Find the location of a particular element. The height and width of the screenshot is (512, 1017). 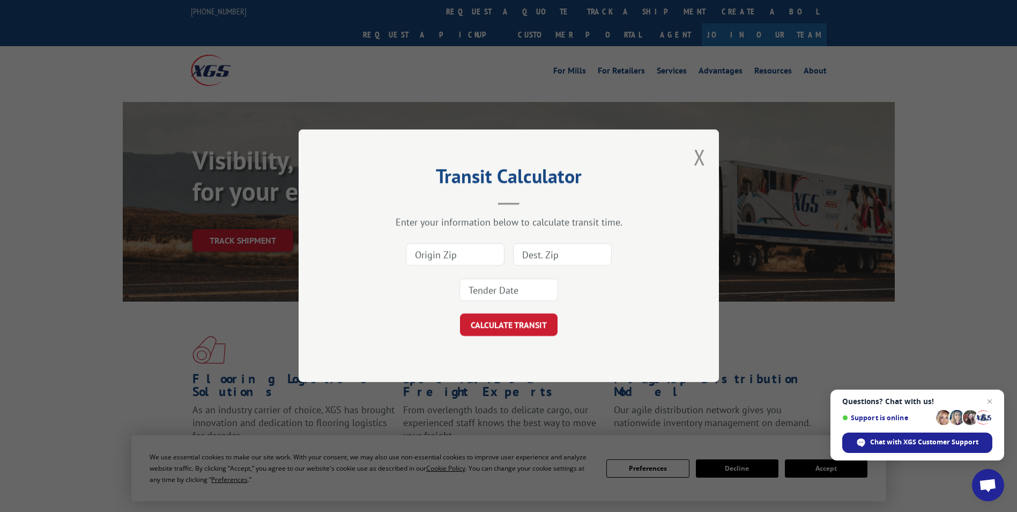

h2: Transit Calculator is located at coordinates (509, 179).